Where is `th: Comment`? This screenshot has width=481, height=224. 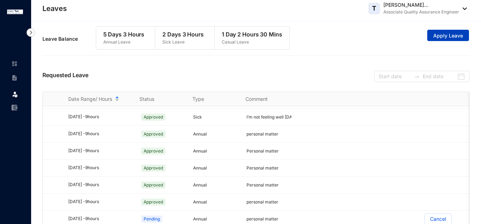
th: Comment is located at coordinates (264, 99).